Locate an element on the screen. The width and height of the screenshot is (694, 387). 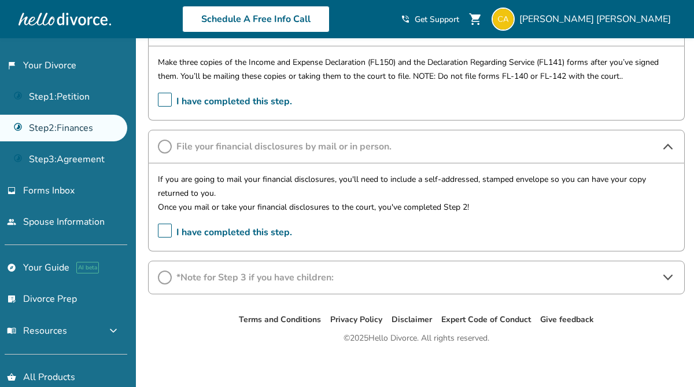
p: Make three copies of the Income and Expense Declaration (FL150) and the Declaration Regarding Ser... is located at coordinates (417, 69).